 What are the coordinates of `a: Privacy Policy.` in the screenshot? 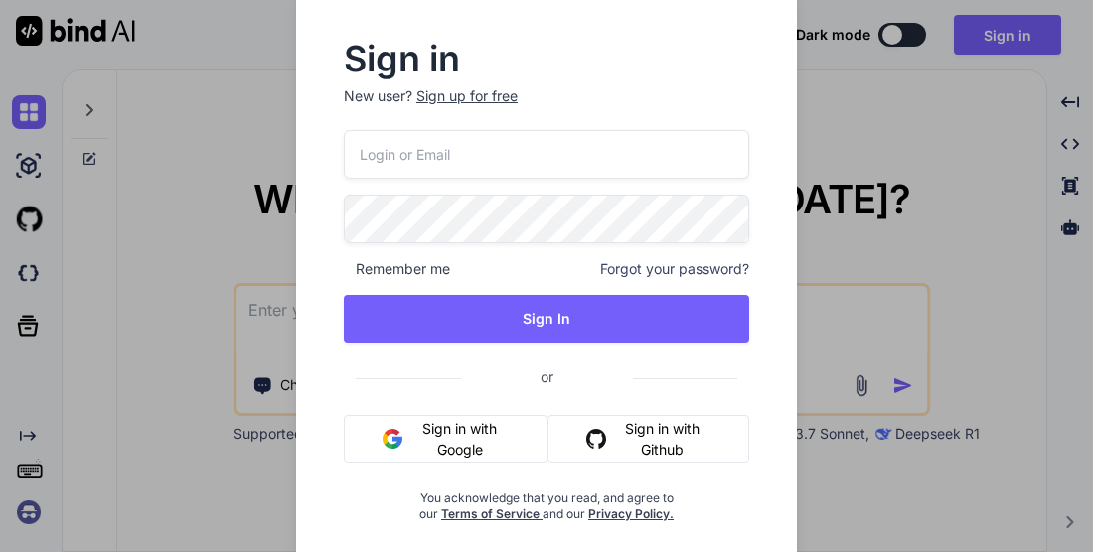 It's located at (631, 514).